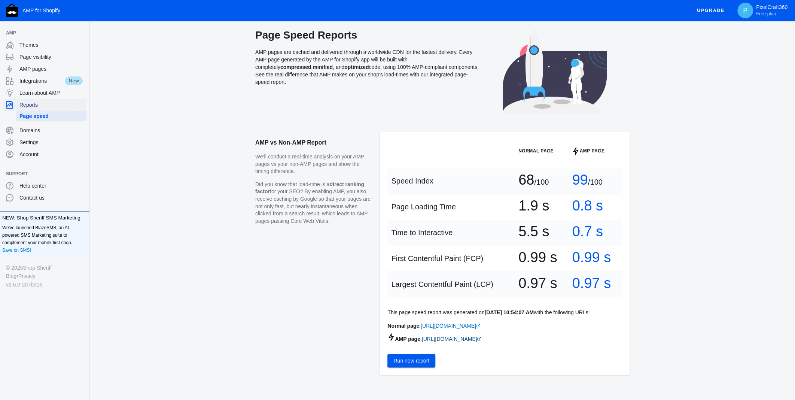  I want to click on span: Run new report, so click(412, 361).